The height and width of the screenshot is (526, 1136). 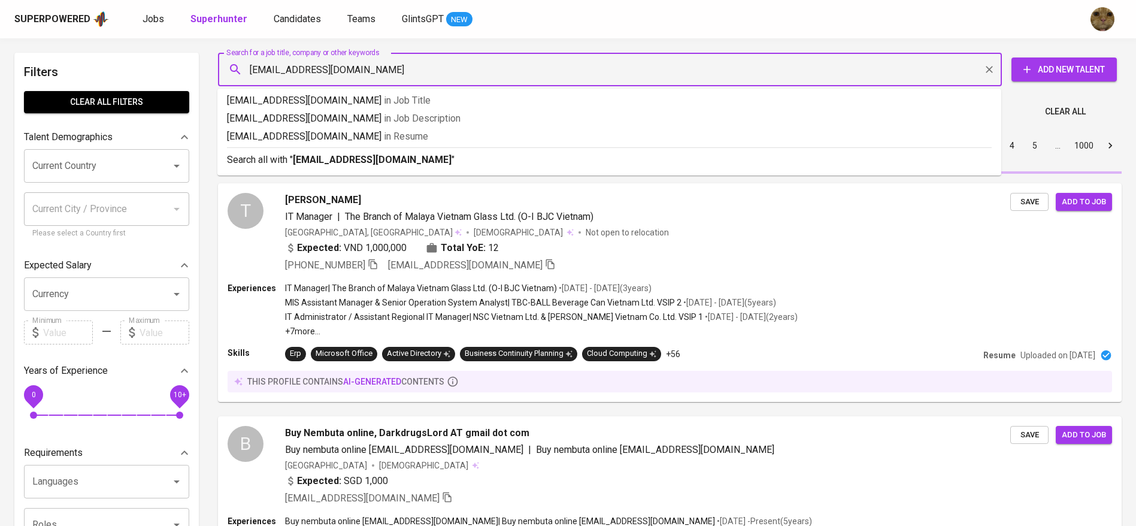 I want to click on span: 12, so click(x=494, y=248).